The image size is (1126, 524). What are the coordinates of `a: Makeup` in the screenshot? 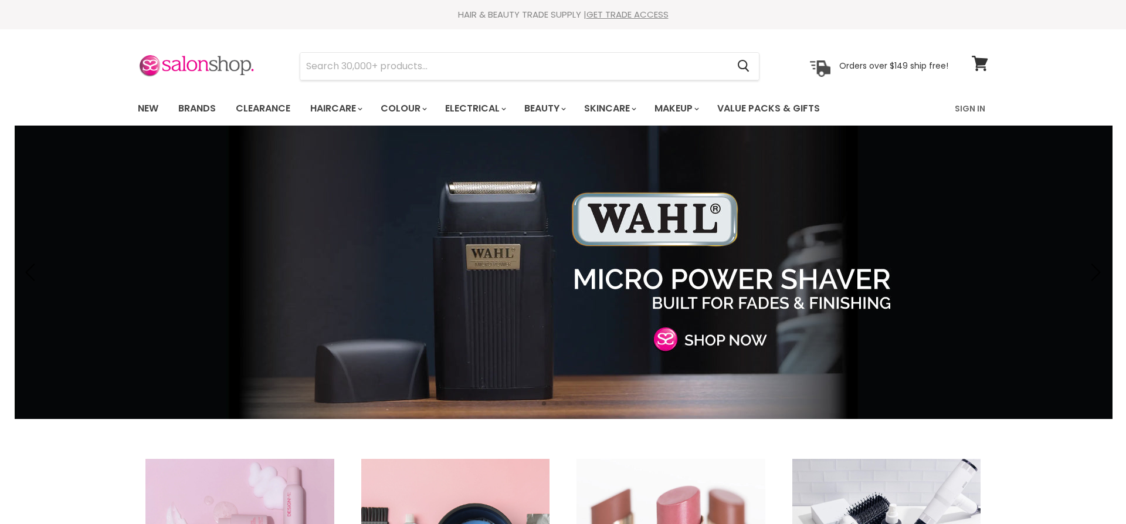 It's located at (675, 108).